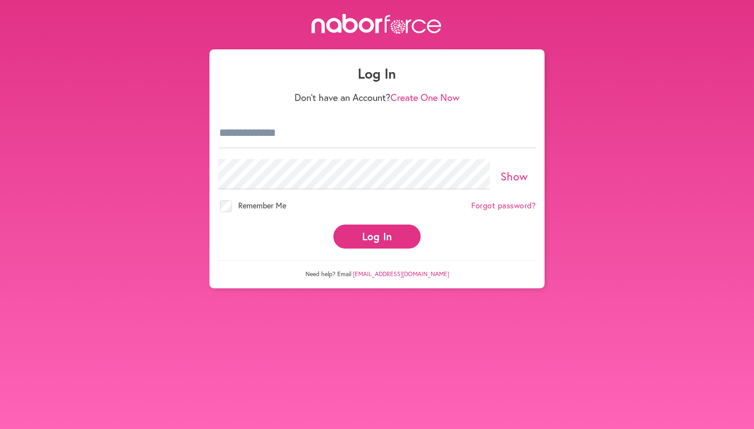 This screenshot has height=429, width=754. Describe the element at coordinates (377, 236) in the screenshot. I see `button: Log In` at that location.